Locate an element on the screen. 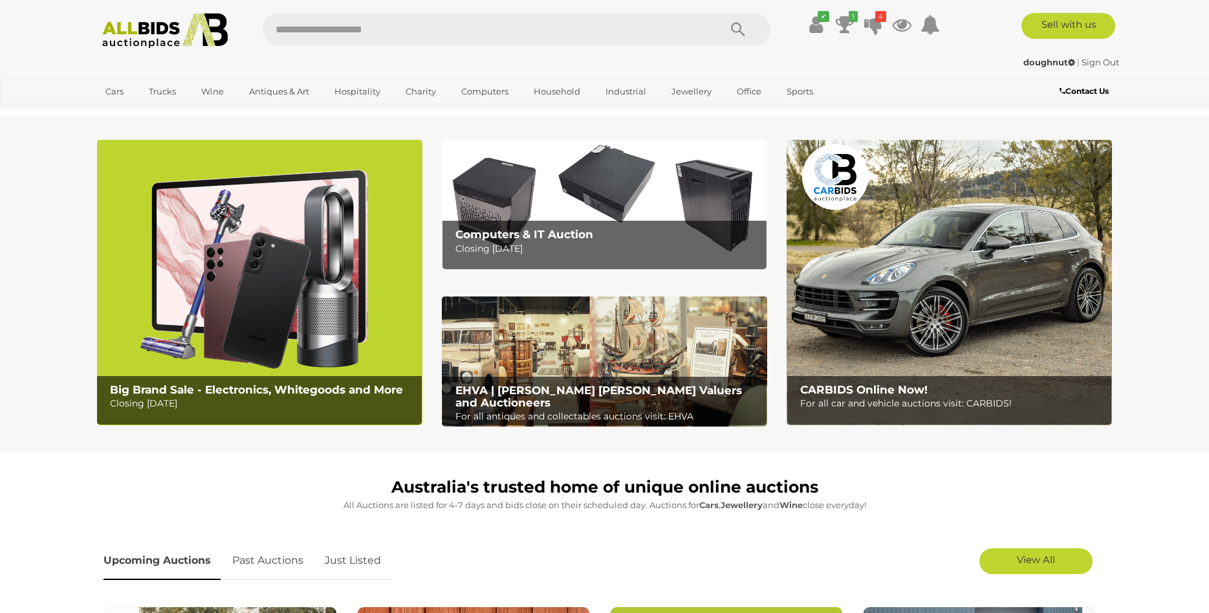  strong: doughnut is located at coordinates (1050, 62).